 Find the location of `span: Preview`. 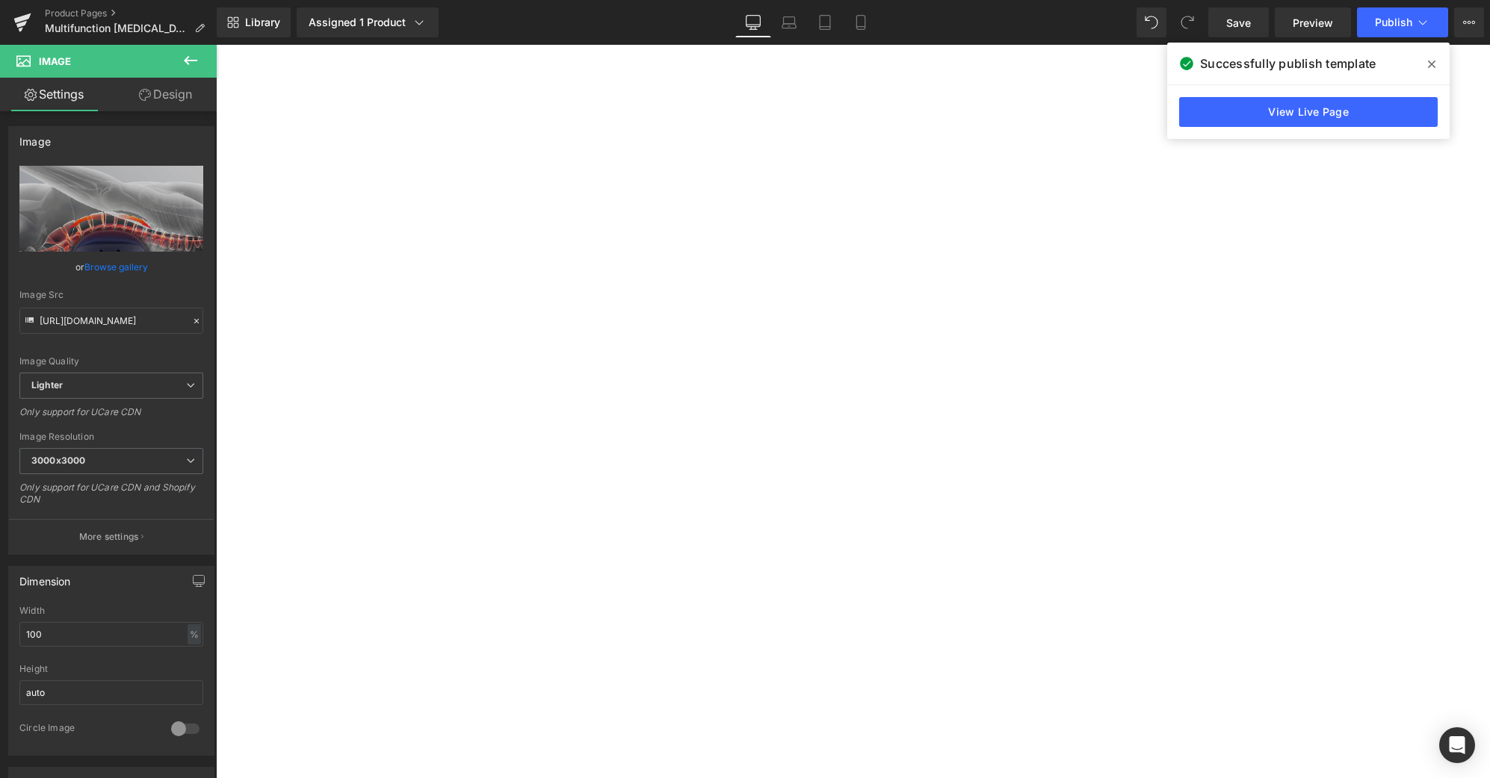

span: Preview is located at coordinates (1313, 22).